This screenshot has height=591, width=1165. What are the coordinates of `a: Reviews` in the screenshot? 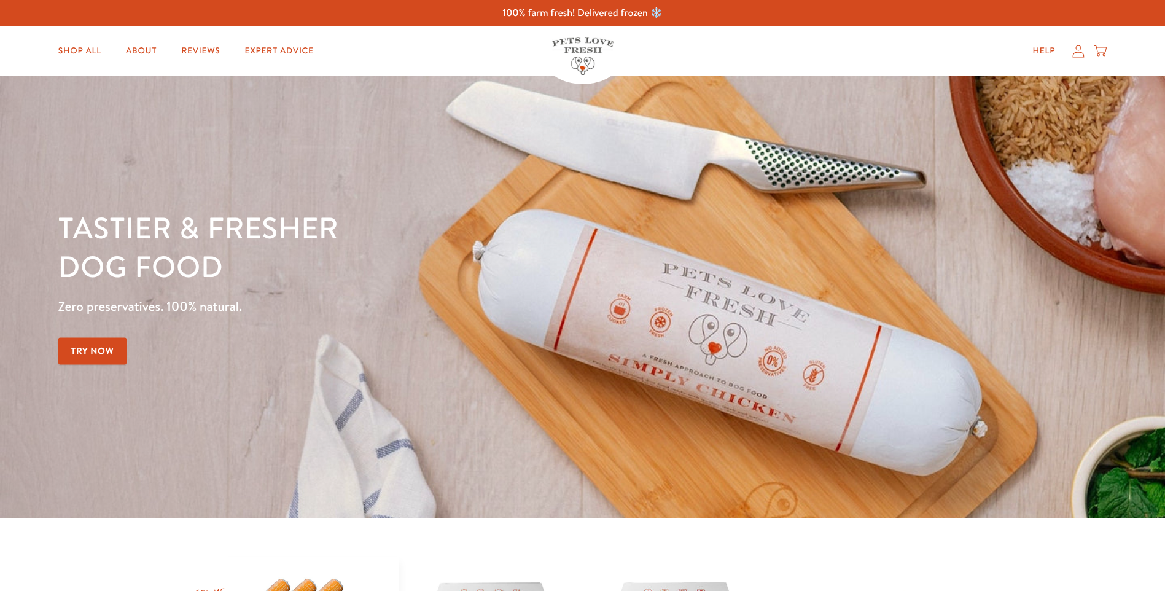 It's located at (200, 51).